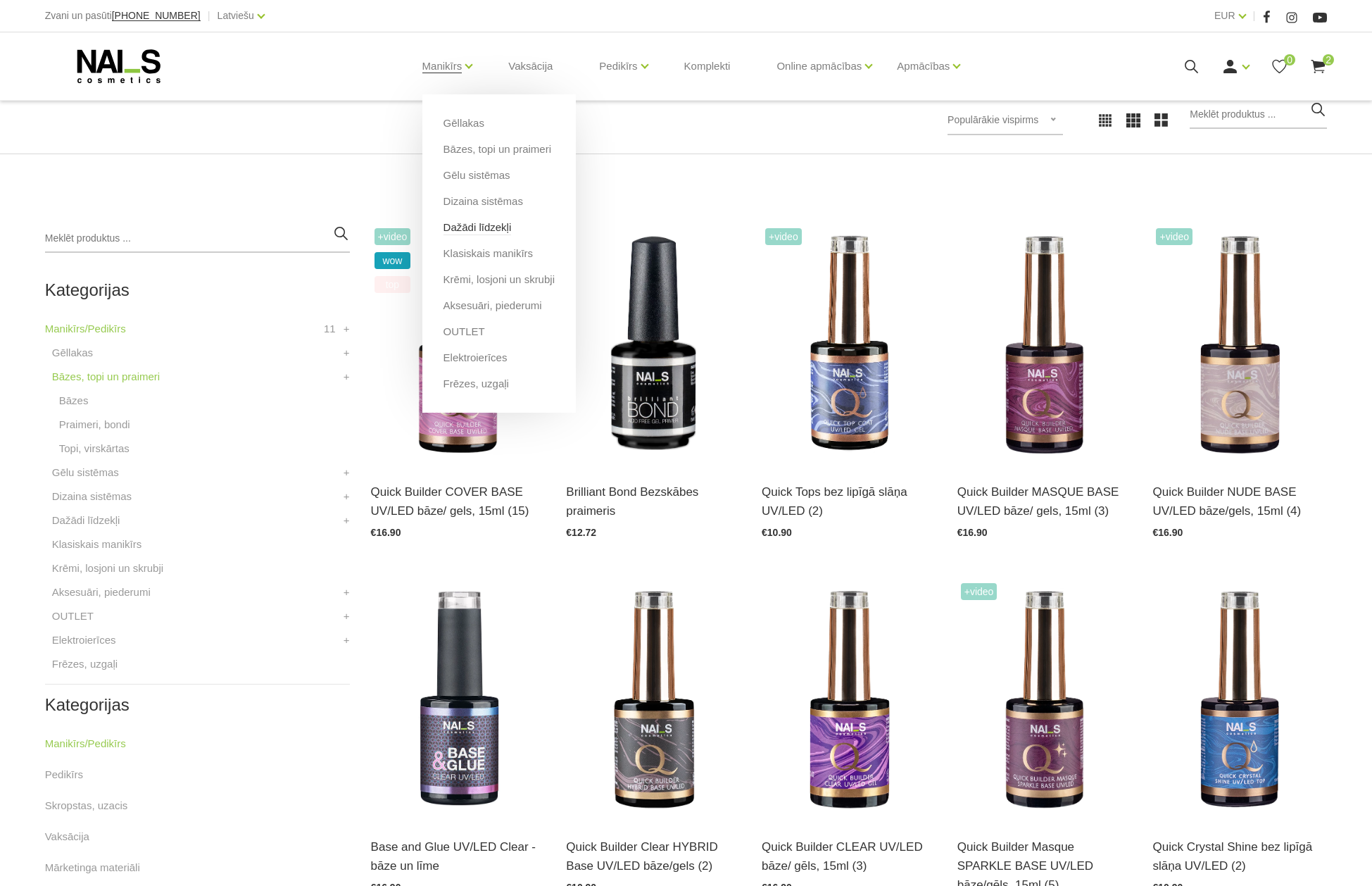 The image size is (1372, 886). Describe the element at coordinates (923, 66) in the screenshot. I see `a: Apmācības` at that location.